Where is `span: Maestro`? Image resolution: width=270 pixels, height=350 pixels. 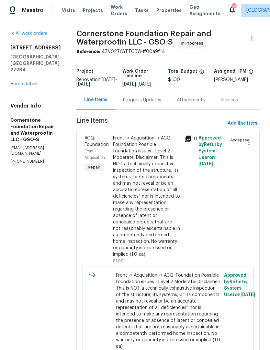 span: Maestro is located at coordinates (33, 10).